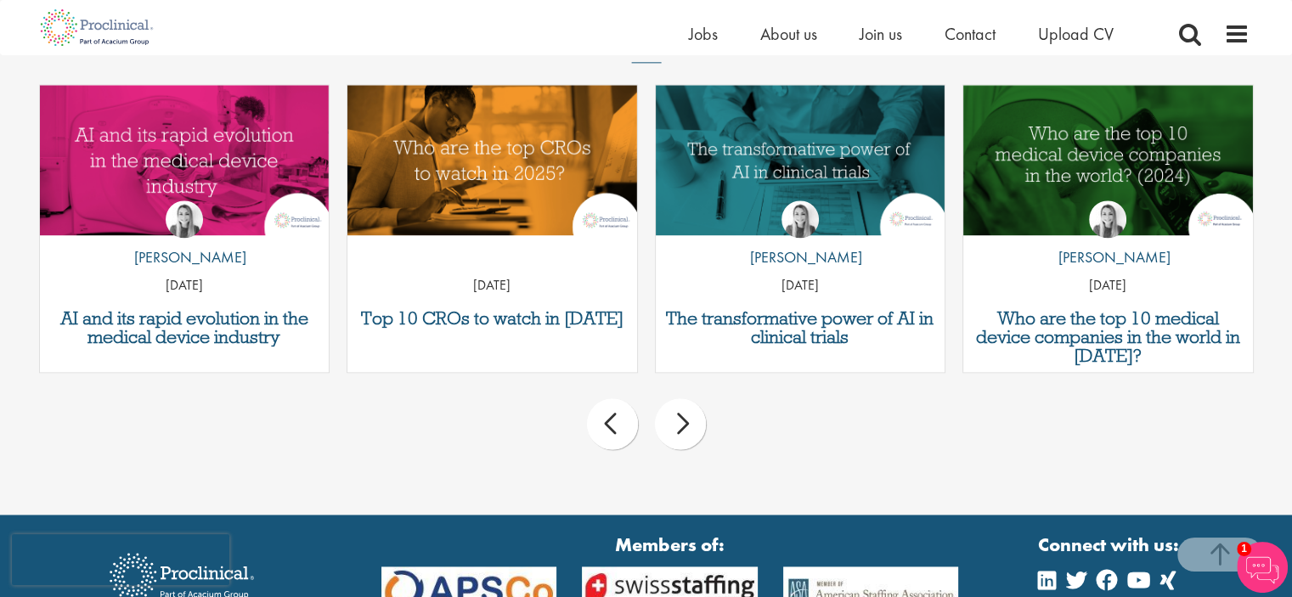 The height and width of the screenshot is (597, 1292). What do you see at coordinates (1075, 34) in the screenshot?
I see `a: Upload CV` at bounding box center [1075, 34].